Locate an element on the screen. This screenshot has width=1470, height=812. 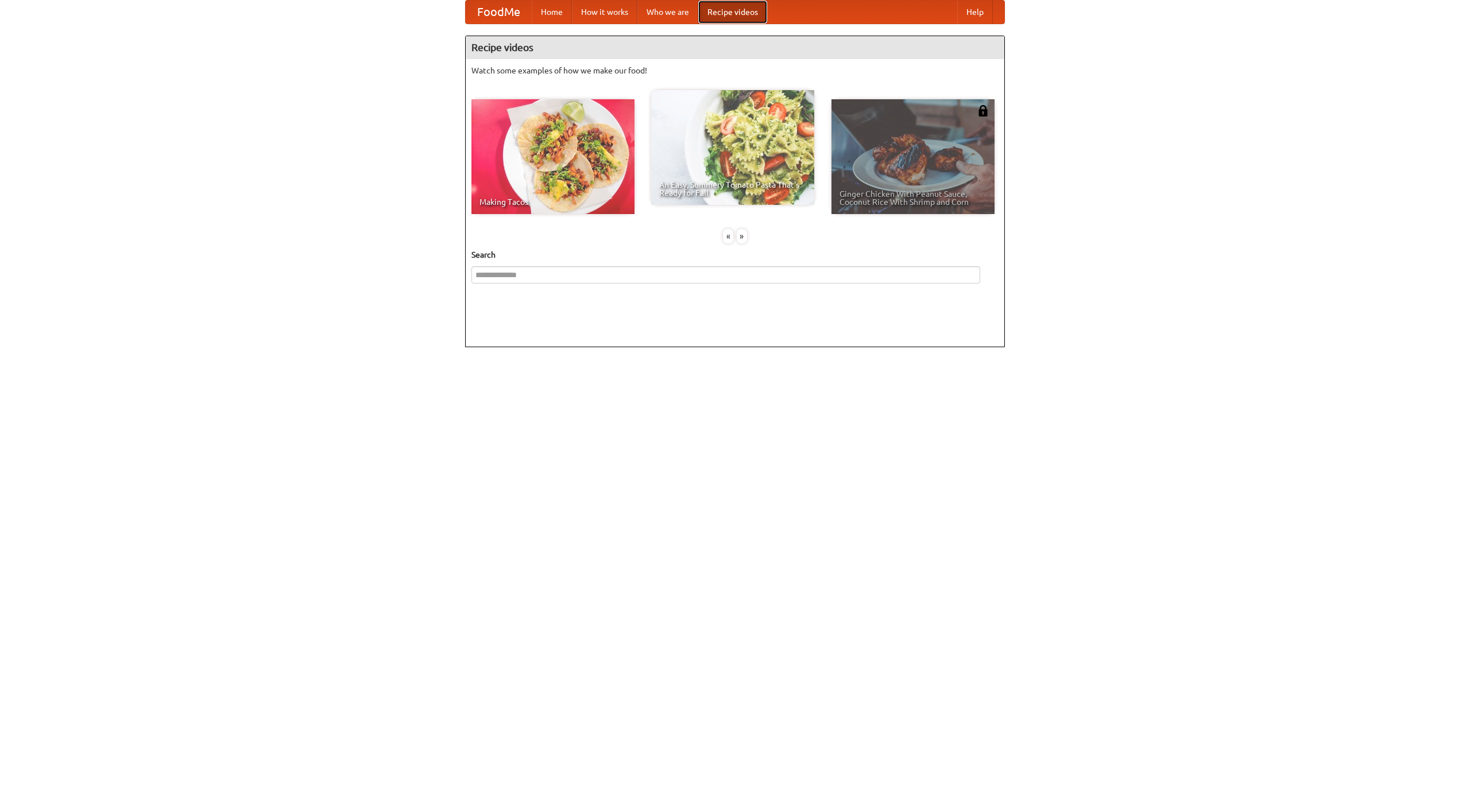
a: How it works is located at coordinates (604, 12).